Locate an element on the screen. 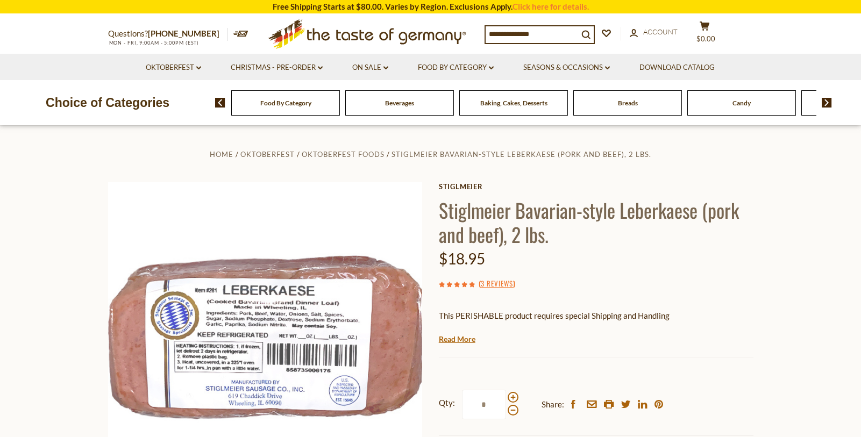 The height and width of the screenshot is (437, 861). a: Christmas - PRE-ORDER is located at coordinates (276, 68).